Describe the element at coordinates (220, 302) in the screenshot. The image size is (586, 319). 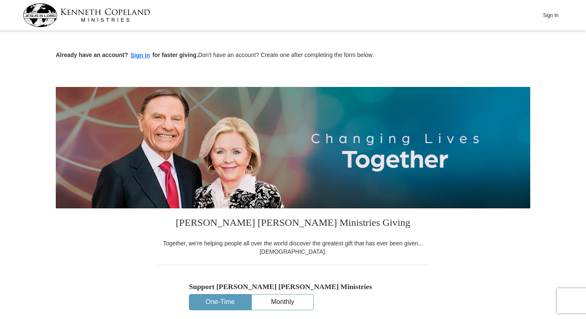
I see `button: One-Time` at that location.